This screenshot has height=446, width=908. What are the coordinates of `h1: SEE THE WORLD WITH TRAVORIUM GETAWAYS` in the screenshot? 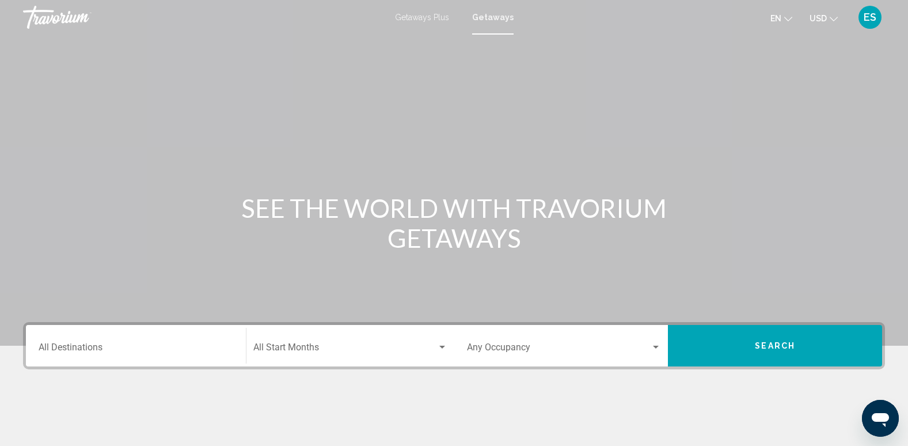 It's located at (454, 223).